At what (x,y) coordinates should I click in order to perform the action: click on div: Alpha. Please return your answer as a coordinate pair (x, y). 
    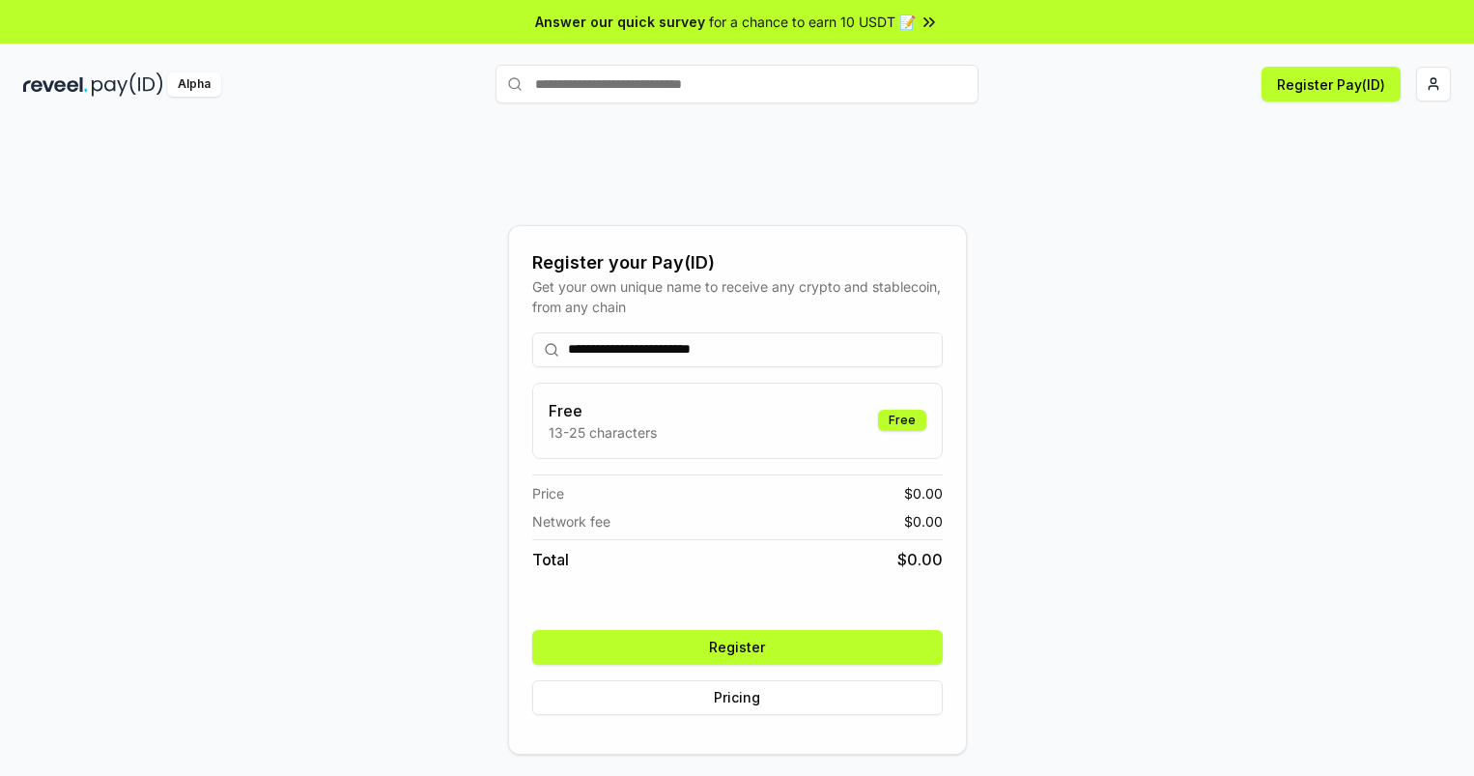
    Looking at the image, I should click on (194, 84).